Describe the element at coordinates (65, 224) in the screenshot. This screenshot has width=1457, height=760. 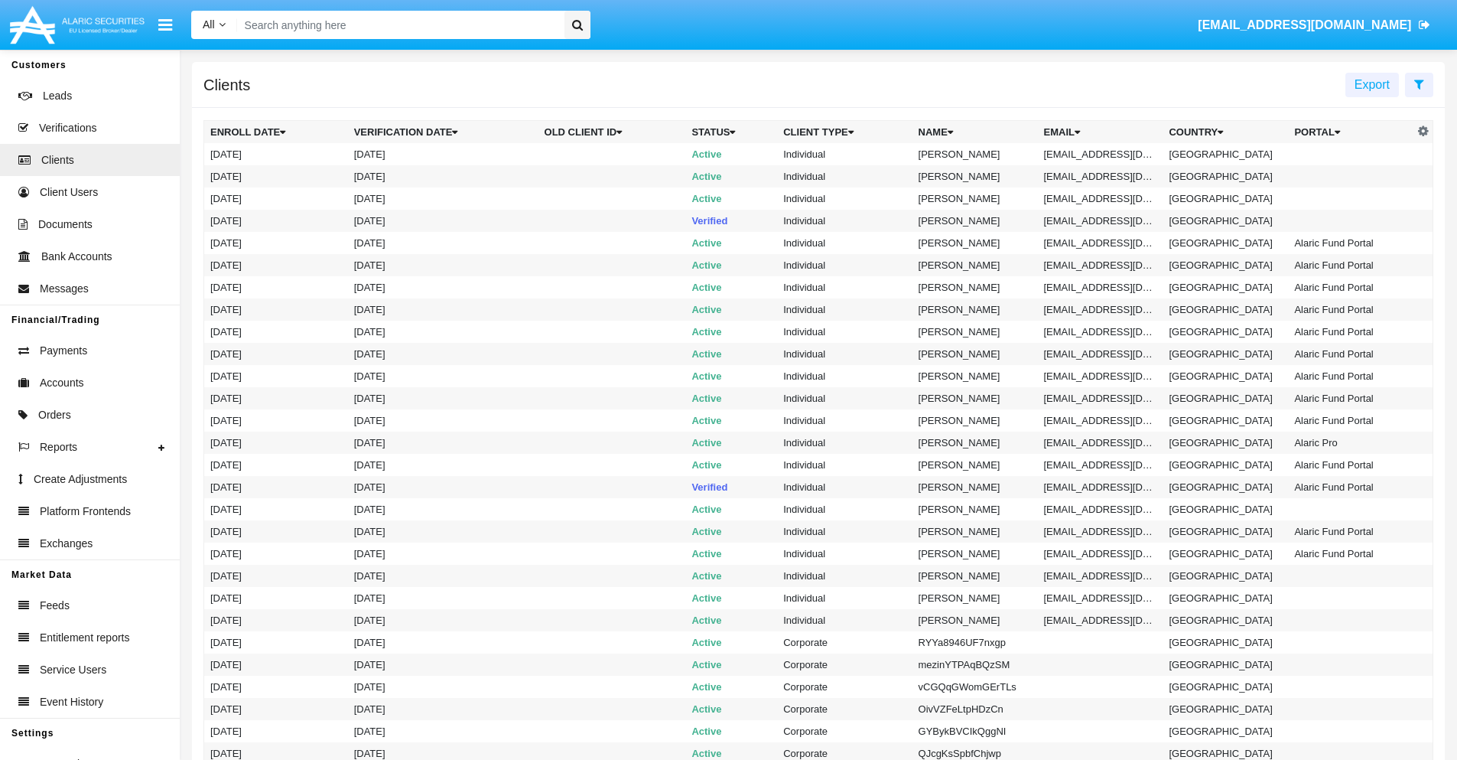
I see `span: Documents` at that location.